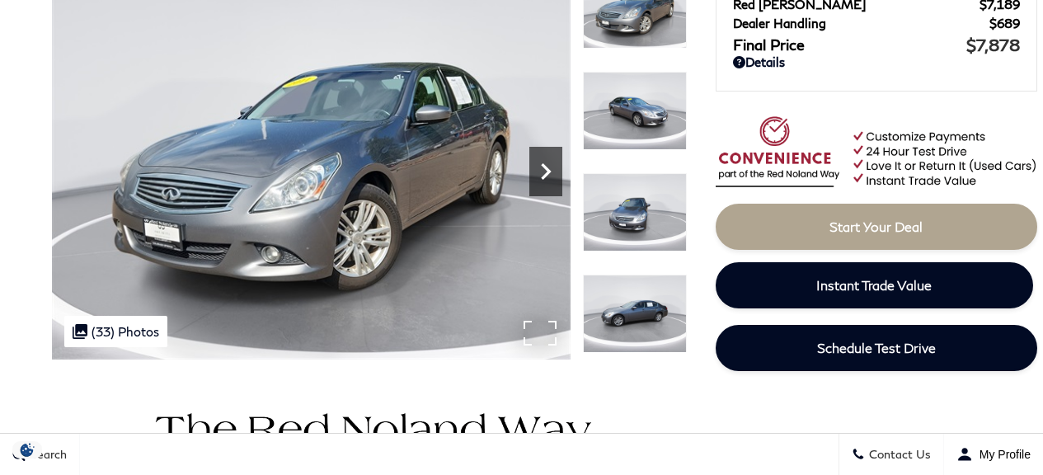  What do you see at coordinates (874, 285) in the screenshot?
I see `a: Instant Trade Value` at bounding box center [874, 285].